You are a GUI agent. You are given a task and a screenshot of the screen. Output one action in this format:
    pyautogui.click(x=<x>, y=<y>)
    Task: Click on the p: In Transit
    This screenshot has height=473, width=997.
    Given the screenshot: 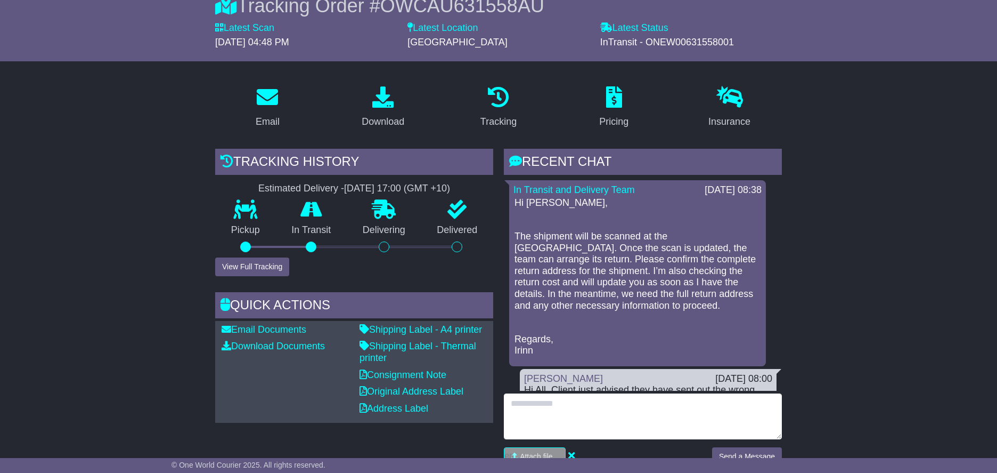 What is the action you would take?
    pyautogui.click(x=312, y=230)
    